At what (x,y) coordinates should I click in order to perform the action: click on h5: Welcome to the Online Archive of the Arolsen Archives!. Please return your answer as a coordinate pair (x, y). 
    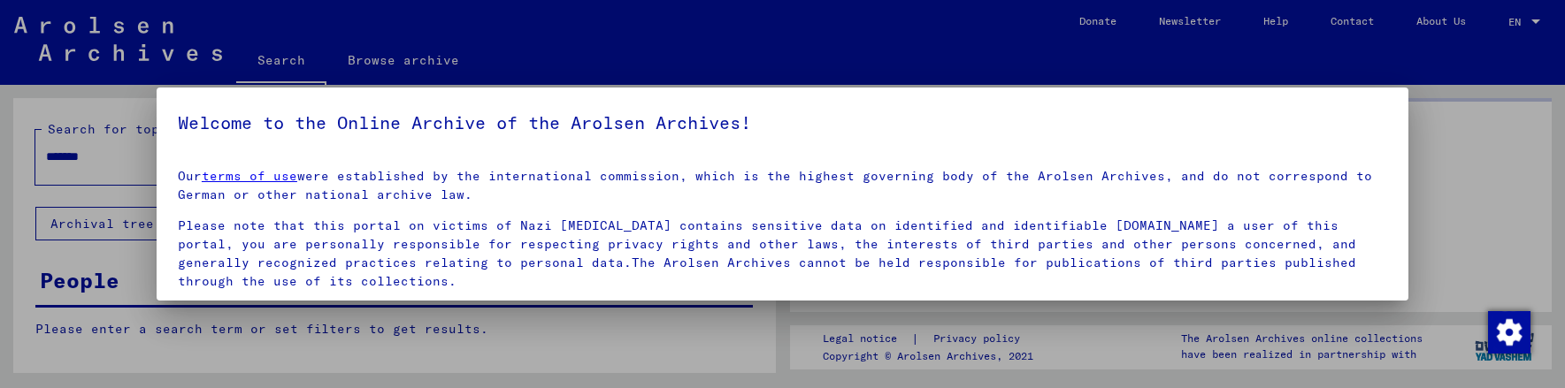
    Looking at the image, I should click on (782, 123).